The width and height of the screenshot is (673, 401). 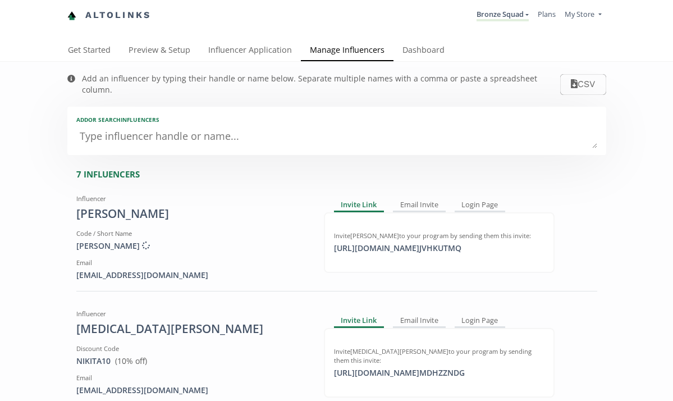 I want to click on a: Manage Influencers, so click(x=347, y=51).